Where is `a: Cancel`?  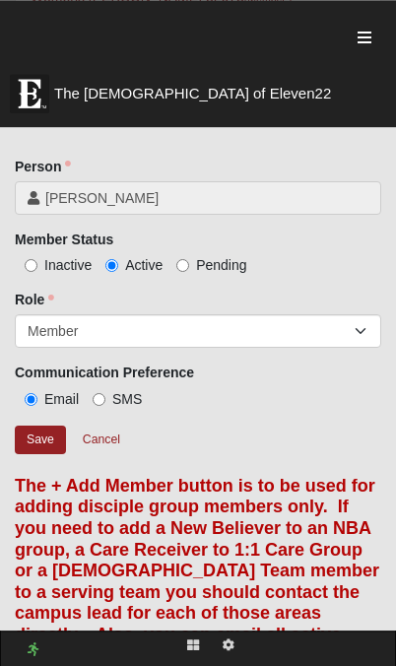 a: Cancel is located at coordinates (101, 439).